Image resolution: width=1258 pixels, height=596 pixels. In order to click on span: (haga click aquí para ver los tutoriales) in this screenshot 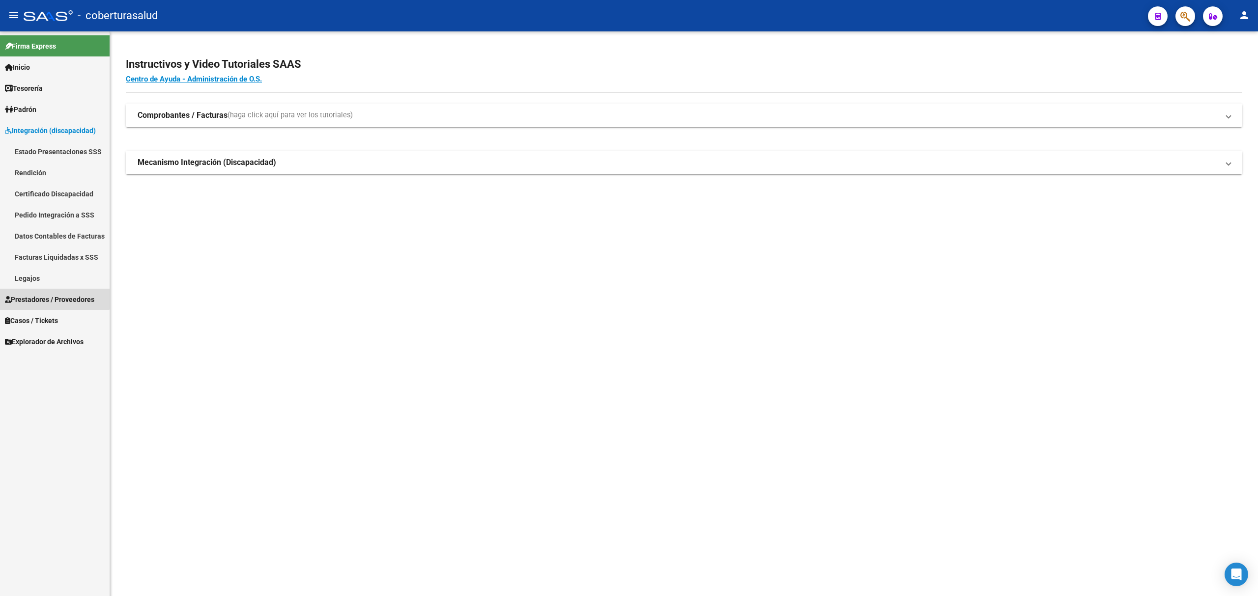, I will do `click(290, 115)`.